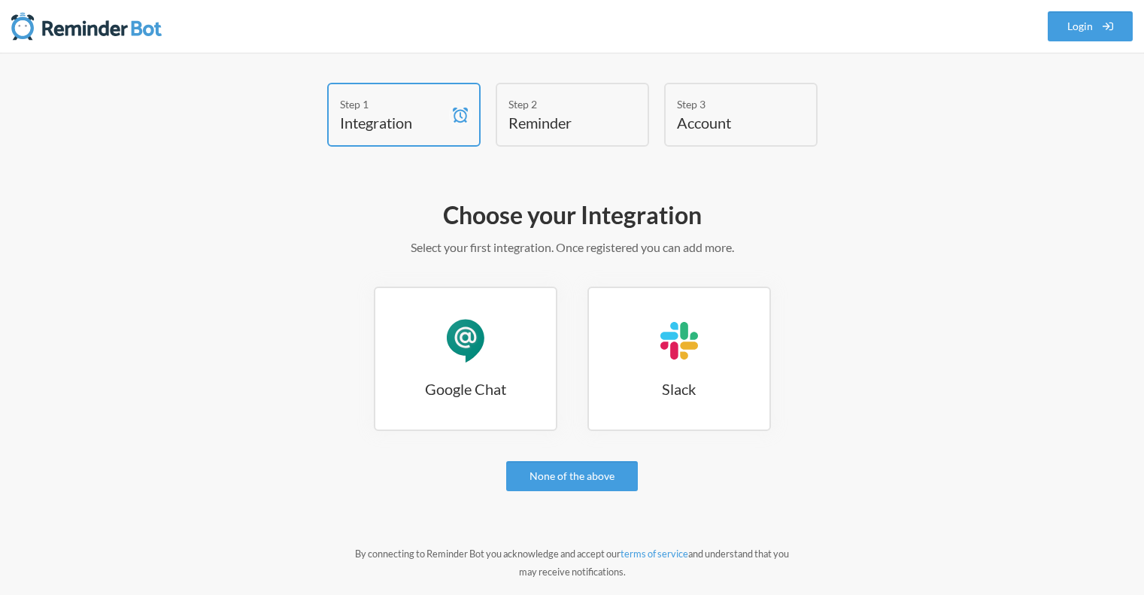  What do you see at coordinates (679, 389) in the screenshot?
I see `h3: Slack` at bounding box center [679, 389].